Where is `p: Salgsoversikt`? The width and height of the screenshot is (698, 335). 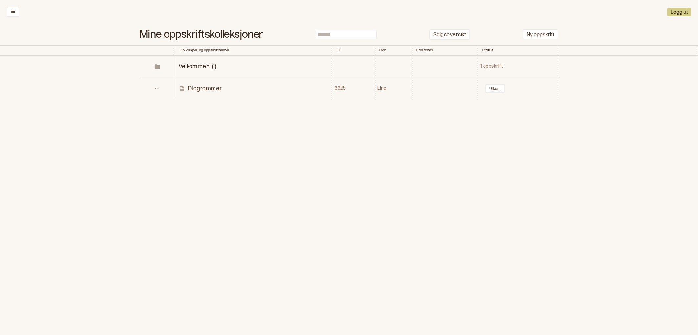 p: Salgsoversikt is located at coordinates (450, 35).